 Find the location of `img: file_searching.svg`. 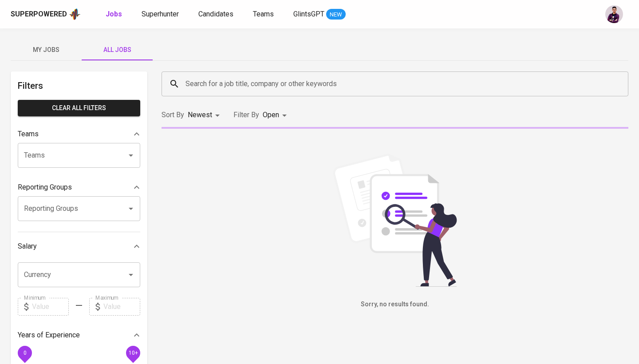

img: file_searching.svg is located at coordinates (395, 220).